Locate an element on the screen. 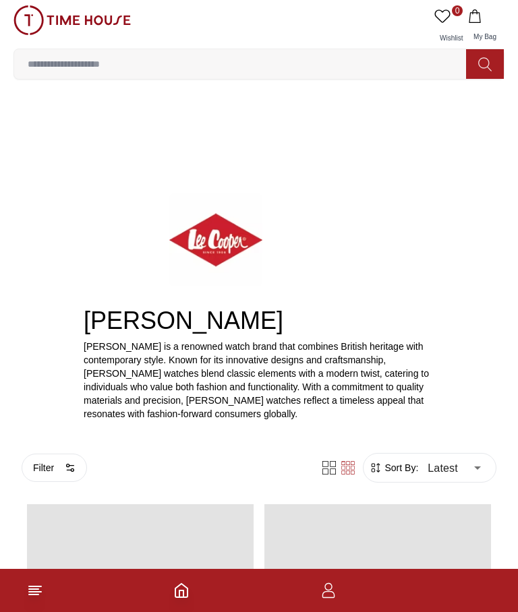 This screenshot has width=518, height=612. a: Home is located at coordinates (181, 591).